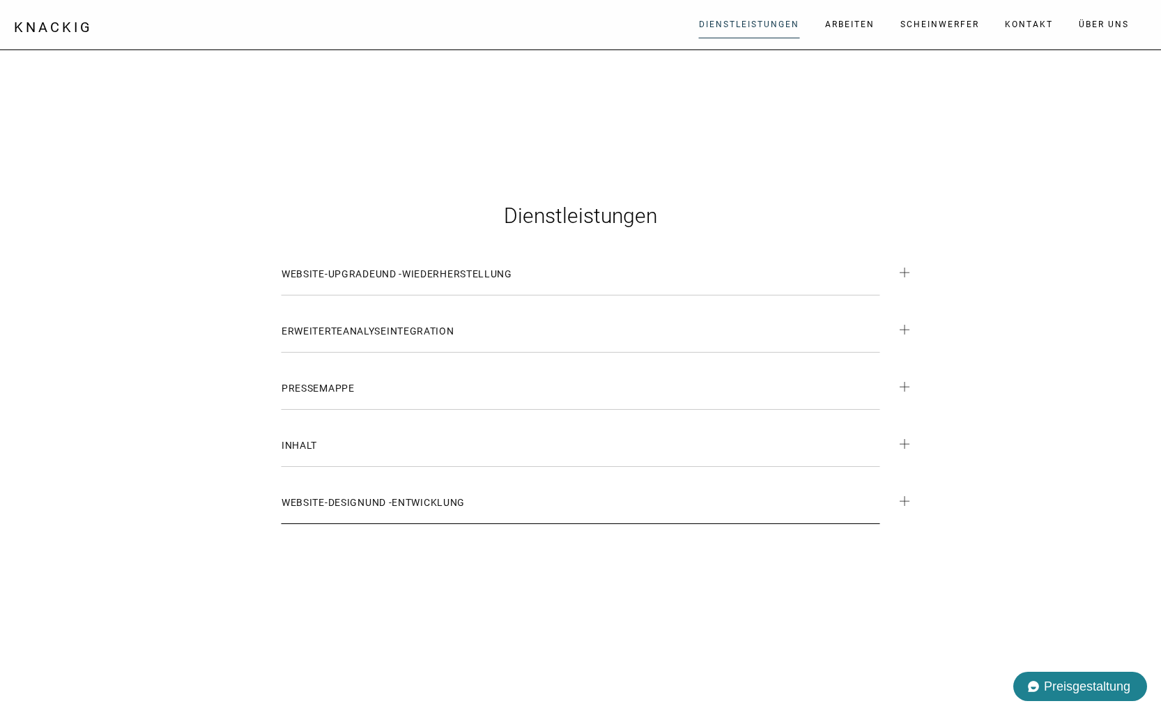  What do you see at coordinates (53, 25) in the screenshot?
I see `a: knackig` at bounding box center [53, 25].